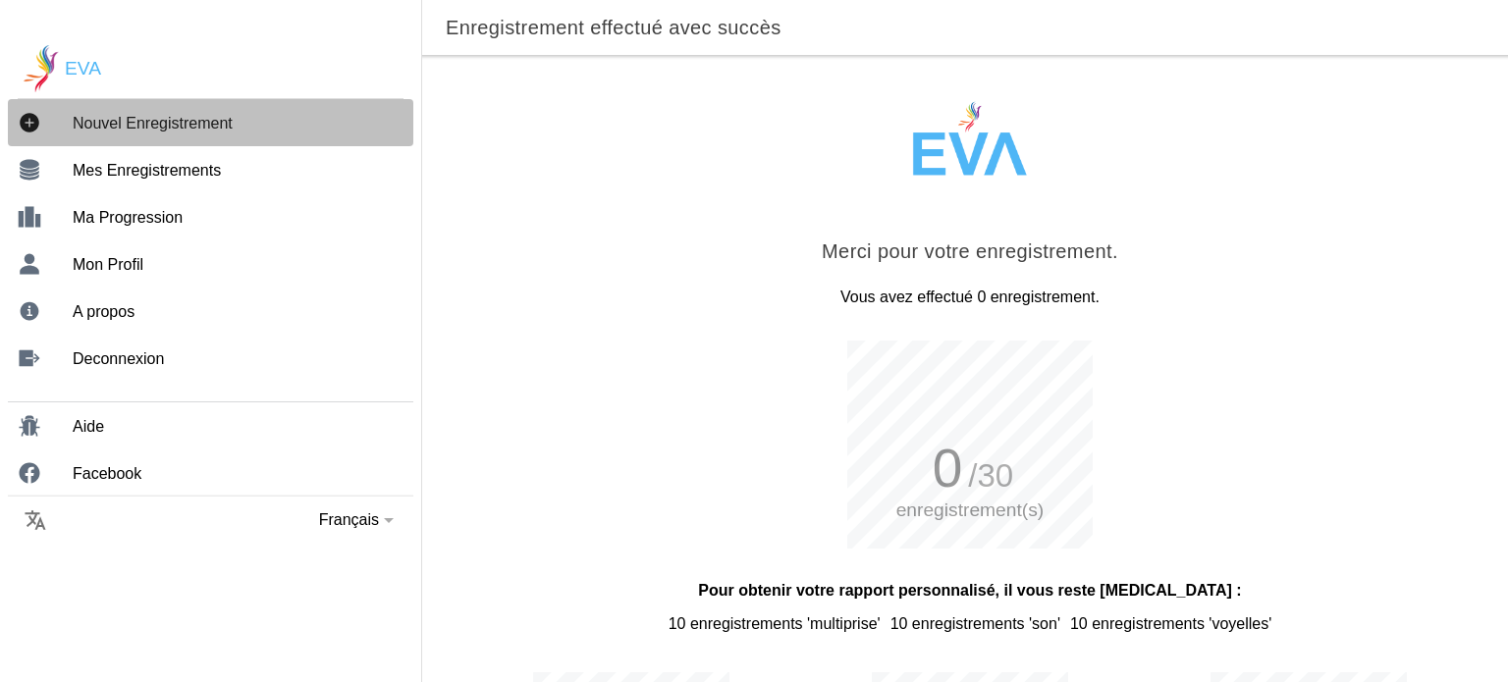  What do you see at coordinates (230, 359) in the screenshot?
I see `ion-label: Deconnexion` at bounding box center [230, 359].